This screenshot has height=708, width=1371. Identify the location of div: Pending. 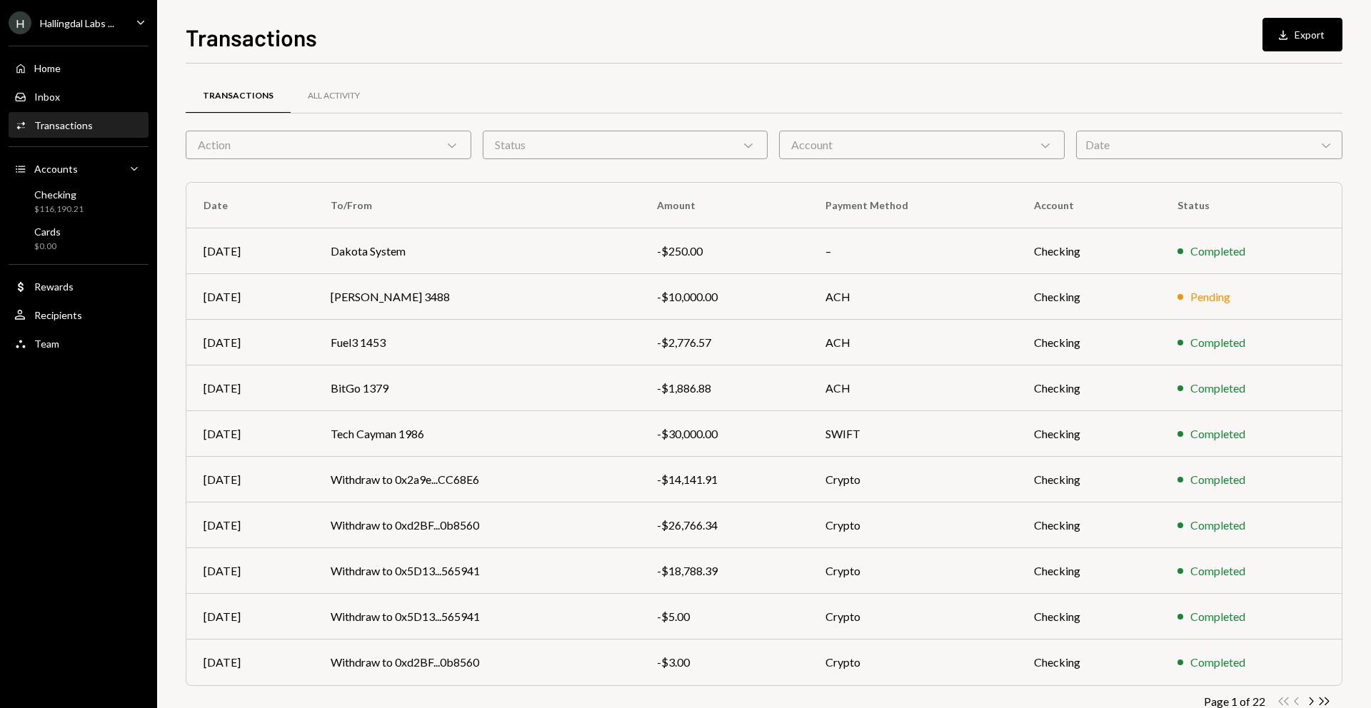
(1210, 297).